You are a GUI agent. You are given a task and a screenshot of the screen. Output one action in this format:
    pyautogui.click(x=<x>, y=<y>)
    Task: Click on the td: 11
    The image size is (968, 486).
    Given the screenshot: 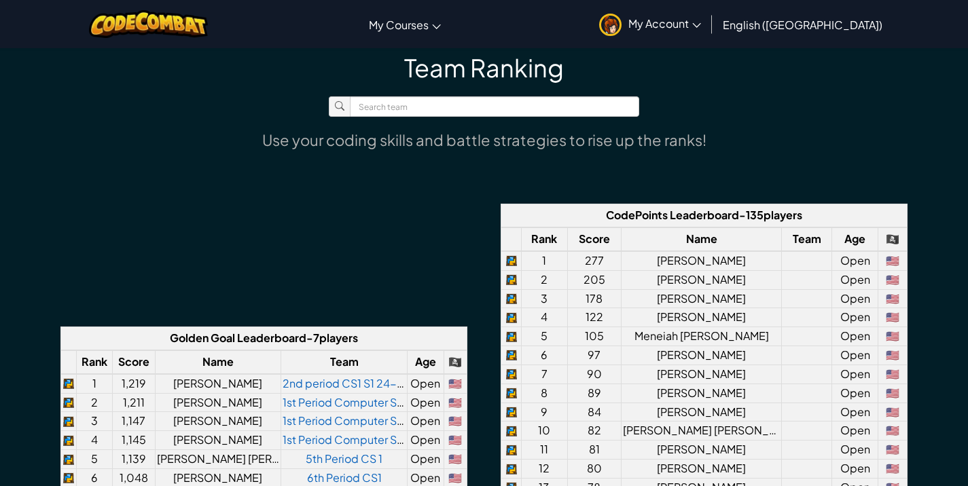 What is the action you would take?
    pyautogui.click(x=544, y=450)
    